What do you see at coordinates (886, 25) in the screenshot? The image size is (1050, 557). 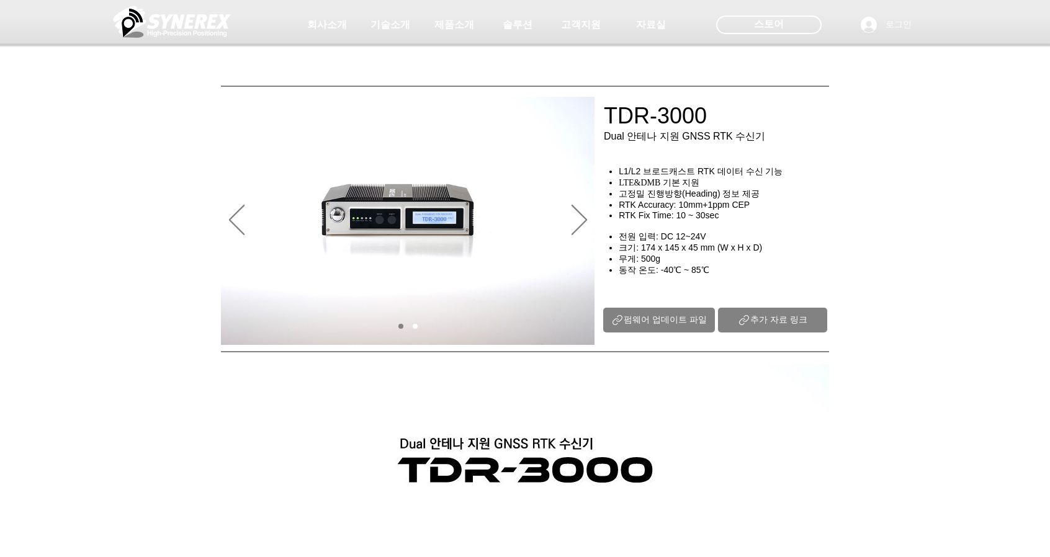 I see `button: 로그인` at bounding box center [886, 25].